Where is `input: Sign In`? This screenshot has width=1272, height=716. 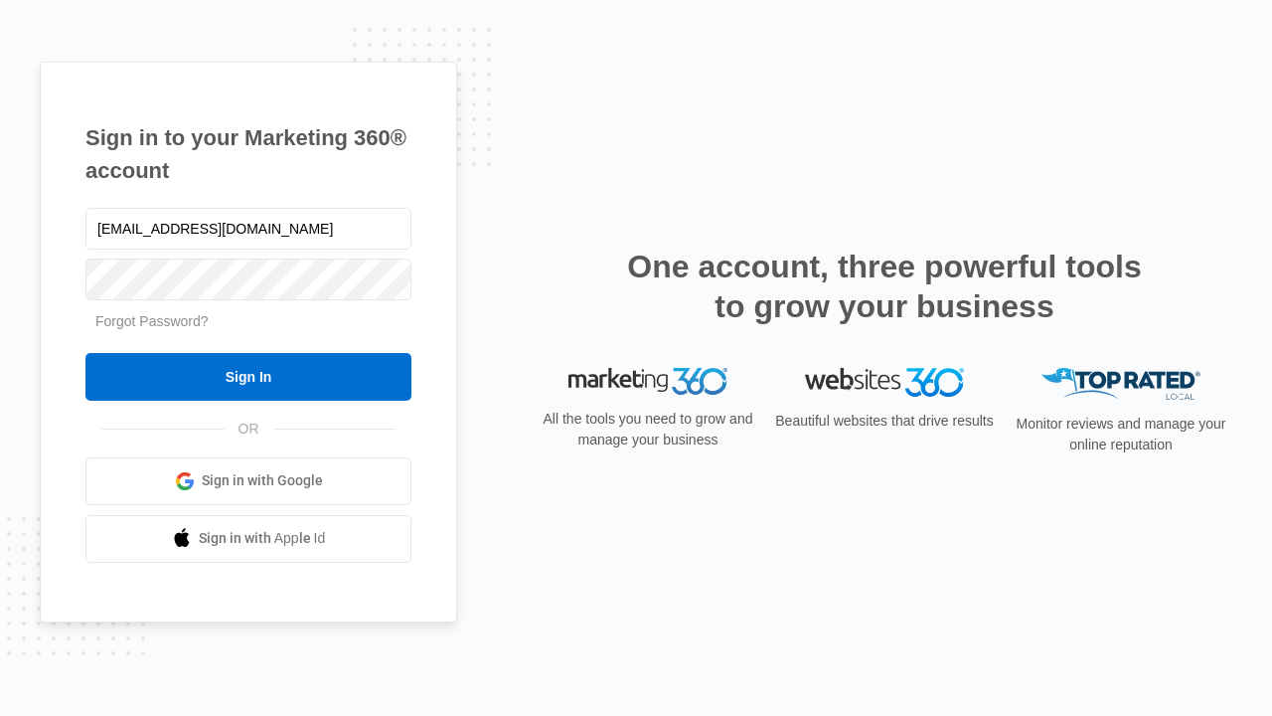 input: Sign In is located at coordinates (248, 377).